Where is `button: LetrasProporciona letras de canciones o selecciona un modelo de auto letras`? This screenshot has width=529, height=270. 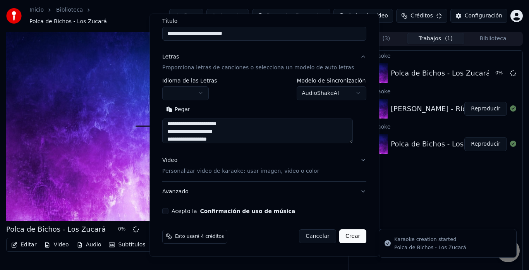
button: LetrasProporciona letras de canciones o selecciona un modelo de auto letras is located at coordinates (264, 62).